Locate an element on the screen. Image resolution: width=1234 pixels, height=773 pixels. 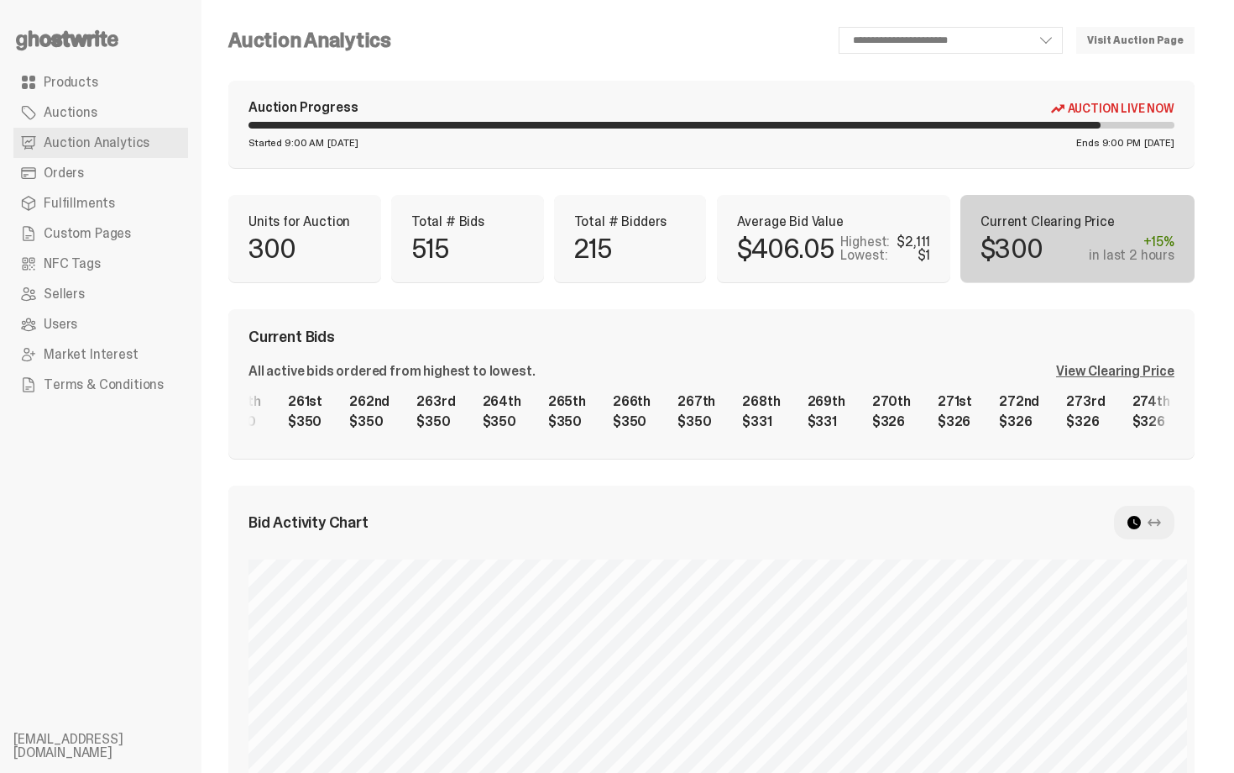
span: Started 9:00 AM is located at coordinates (286, 143).